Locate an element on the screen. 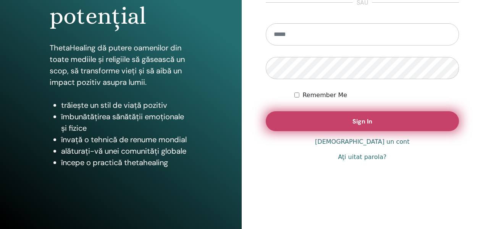 The image size is (483, 229). li: alăturați-vă unei comunități globale is located at coordinates (127, 151).